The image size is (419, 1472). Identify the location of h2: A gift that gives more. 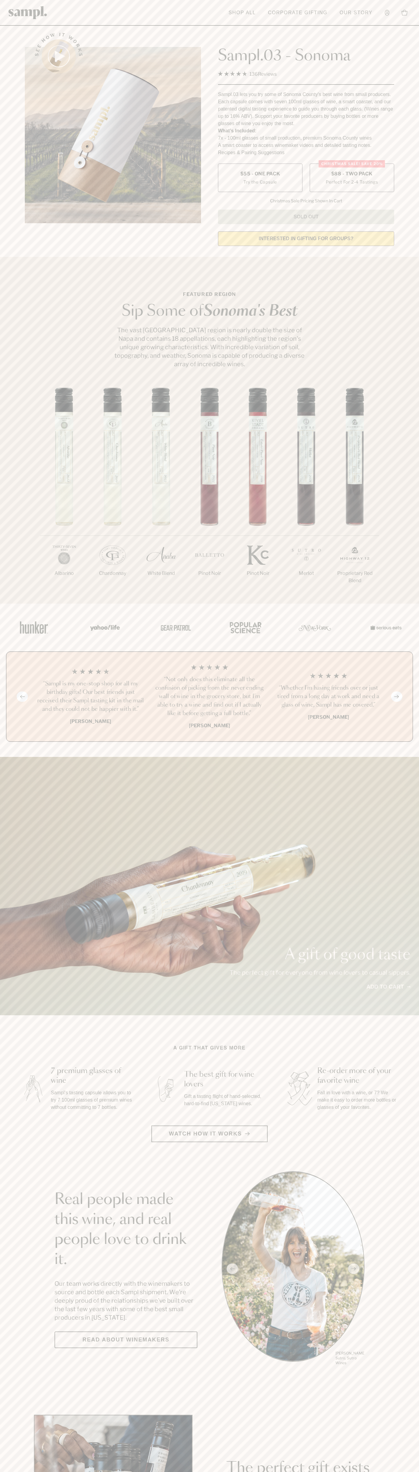
(210, 1048).